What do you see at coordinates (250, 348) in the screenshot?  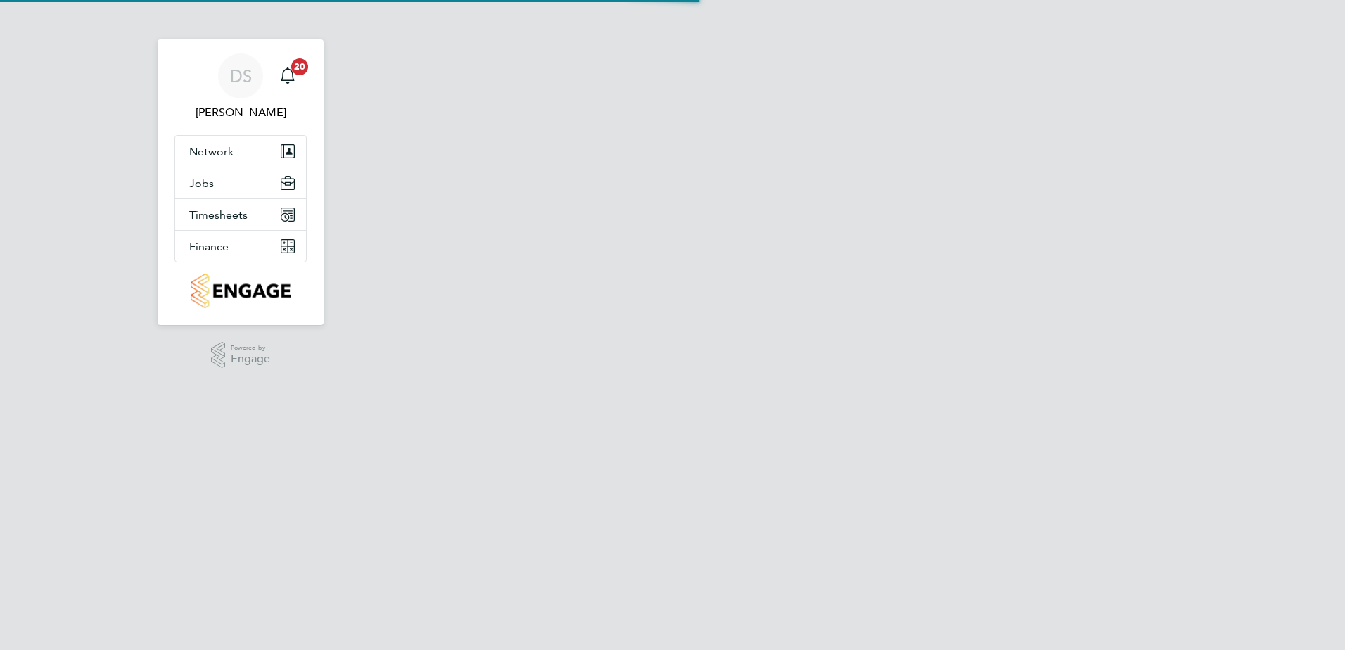 I see `span: Powered by` at bounding box center [250, 348].